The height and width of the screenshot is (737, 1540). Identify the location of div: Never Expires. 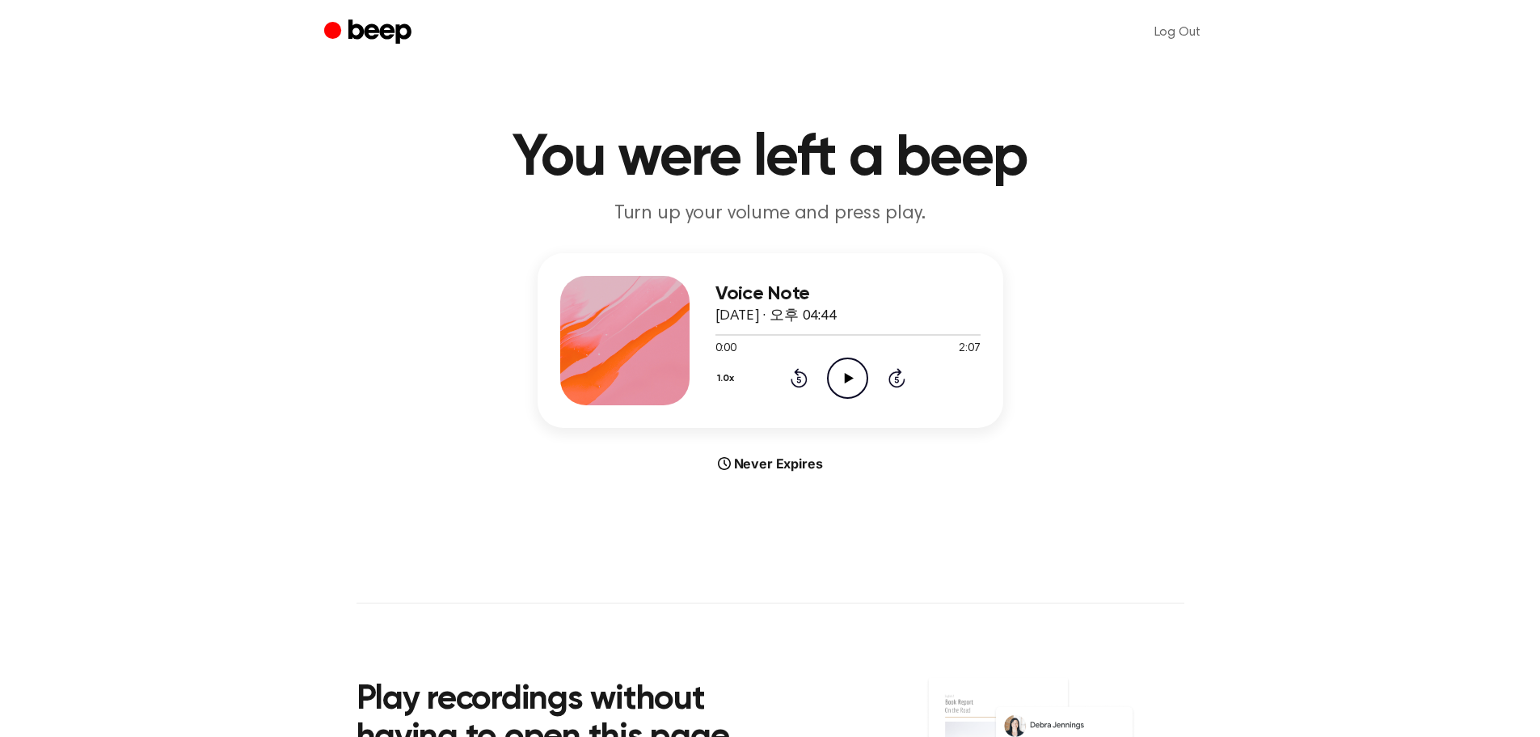
(770, 463).